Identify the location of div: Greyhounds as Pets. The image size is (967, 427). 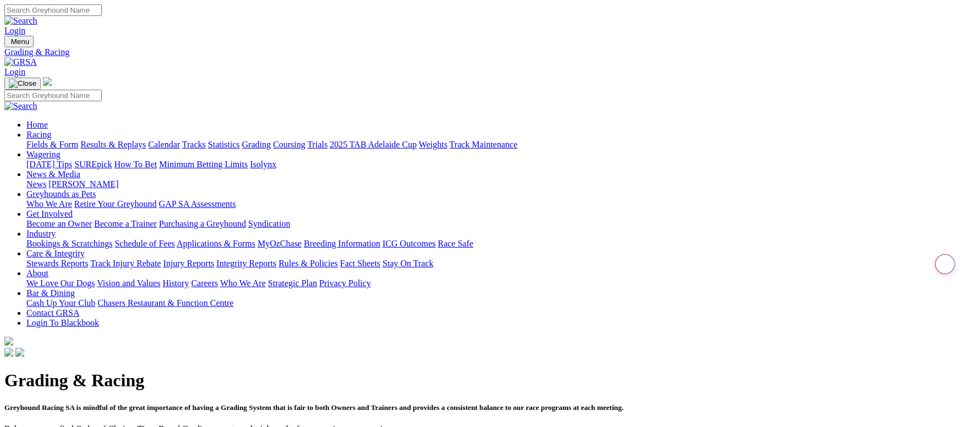
(494, 204).